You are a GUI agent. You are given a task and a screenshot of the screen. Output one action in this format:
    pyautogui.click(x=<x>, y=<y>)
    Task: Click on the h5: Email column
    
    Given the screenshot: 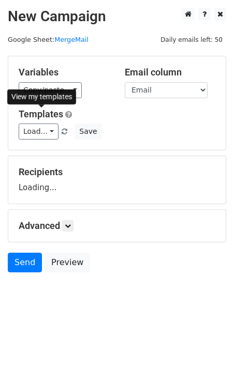 What is the action you would take?
    pyautogui.click(x=170, y=72)
    